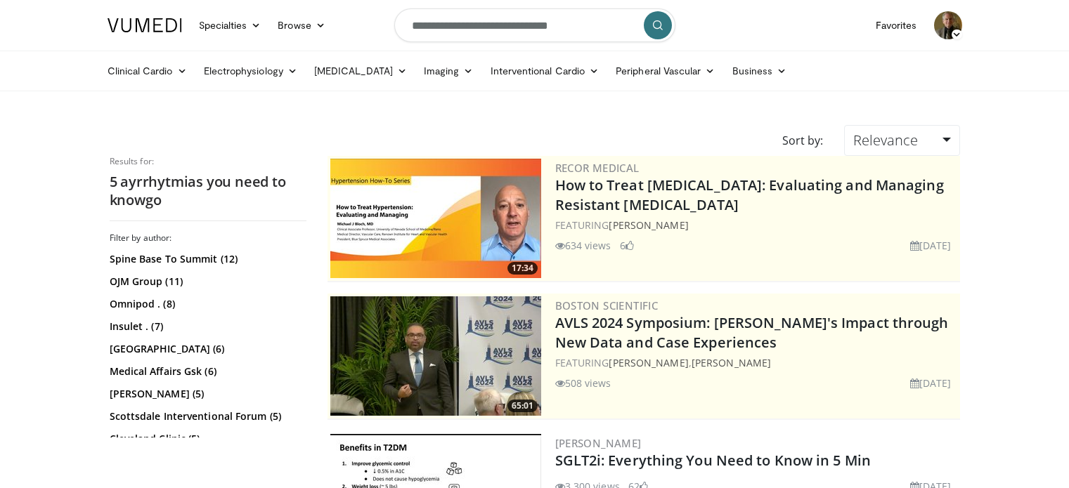 The height and width of the screenshot is (488, 1069). Describe the element at coordinates (948, 25) in the screenshot. I see `a: Avatar` at that location.